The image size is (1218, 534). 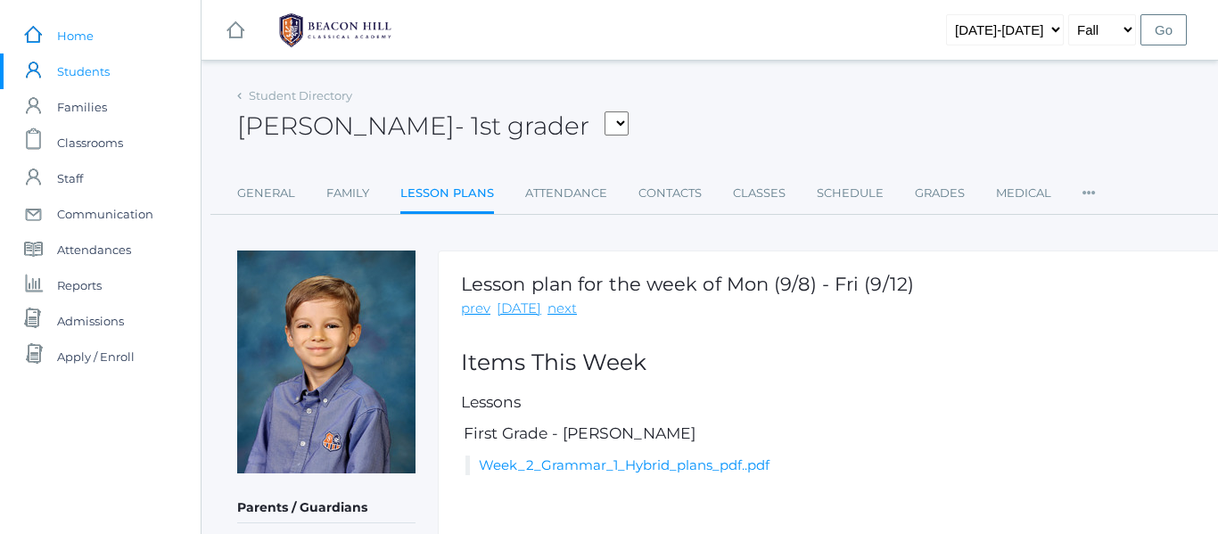 I want to click on a: General, so click(x=266, y=193).